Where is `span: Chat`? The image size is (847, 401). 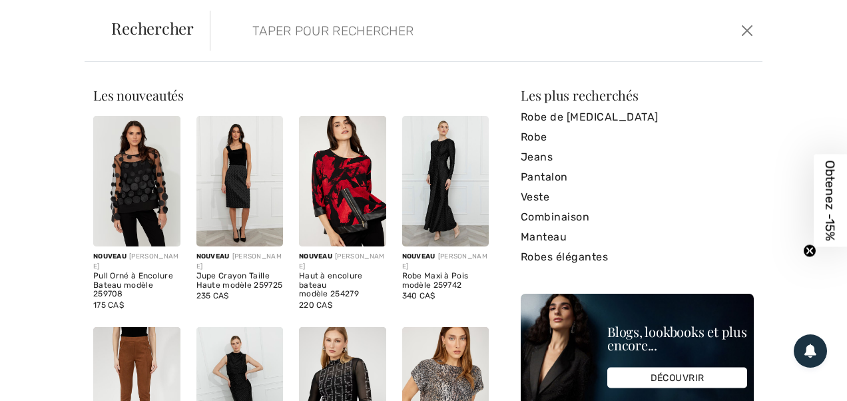
span: Chat is located at coordinates (43, 15).